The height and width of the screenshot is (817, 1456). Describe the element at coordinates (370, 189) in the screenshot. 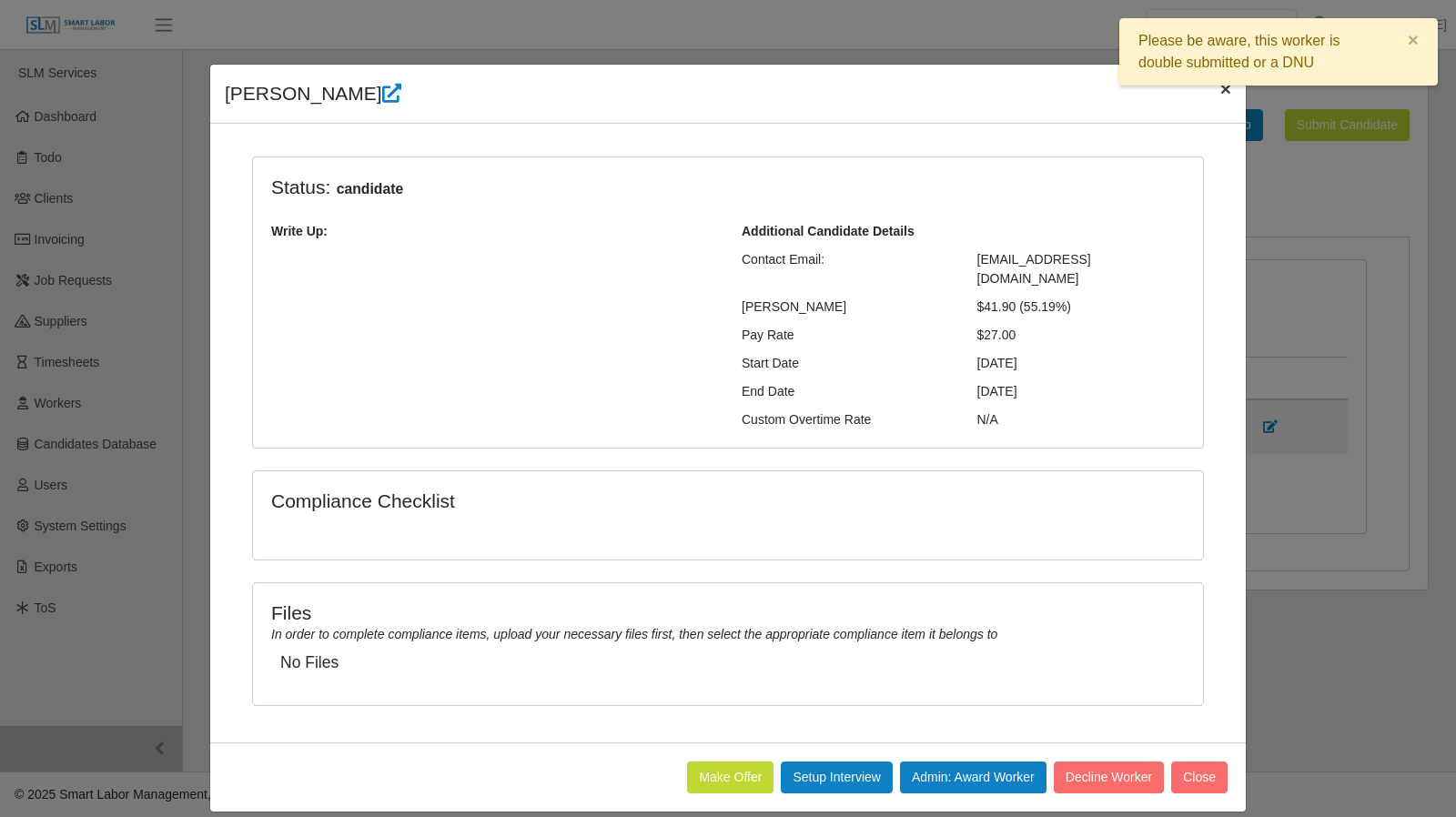

I see `span: candidate` at that location.